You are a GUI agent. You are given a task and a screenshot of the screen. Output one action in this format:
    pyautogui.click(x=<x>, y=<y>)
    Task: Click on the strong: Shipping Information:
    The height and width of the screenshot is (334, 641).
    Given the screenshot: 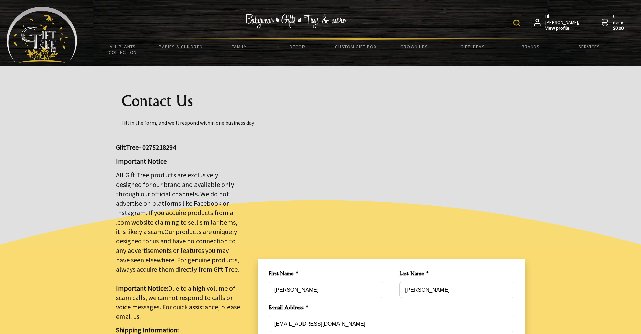 What is the action you would take?
    pyautogui.click(x=147, y=329)
    